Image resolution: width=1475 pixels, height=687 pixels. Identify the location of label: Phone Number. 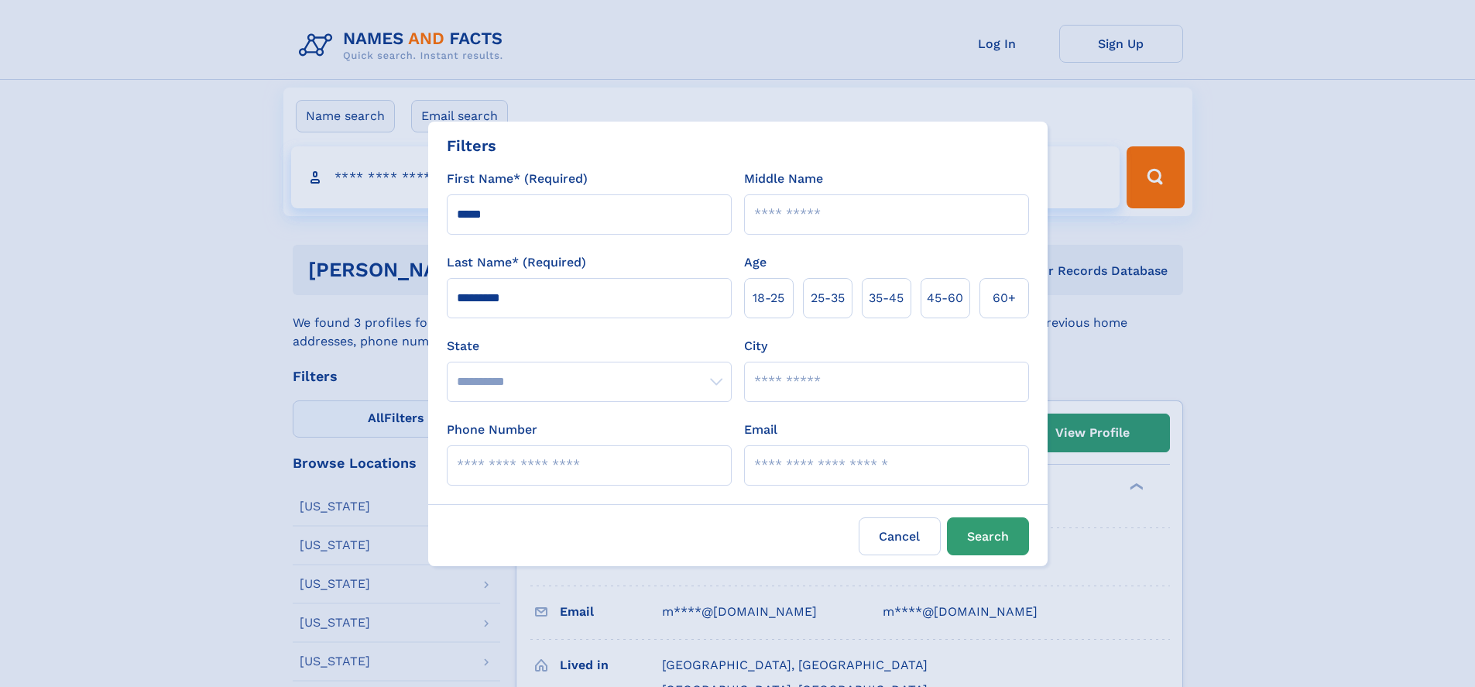
(492, 430).